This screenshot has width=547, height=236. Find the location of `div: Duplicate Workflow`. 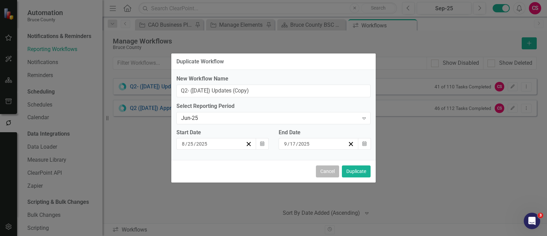

div: Duplicate Workflow is located at coordinates (200, 62).